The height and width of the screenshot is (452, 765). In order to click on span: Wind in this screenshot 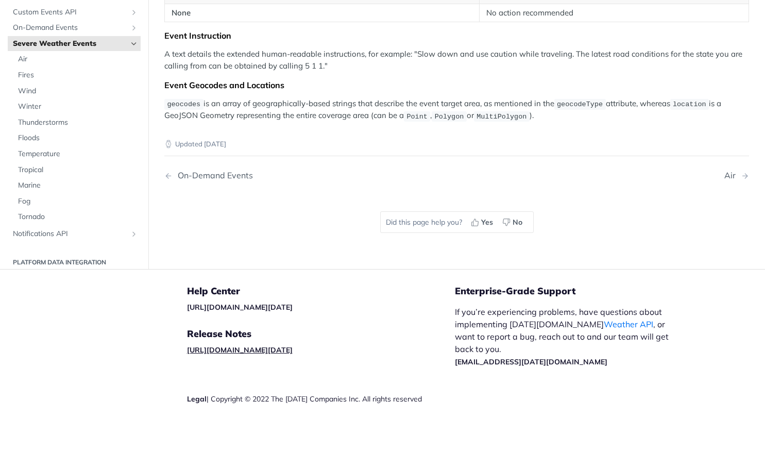, I will do `click(78, 91)`.